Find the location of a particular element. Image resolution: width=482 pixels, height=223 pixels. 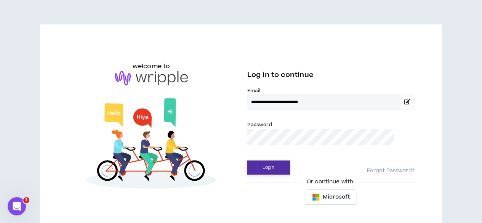

img: Welcome to Wripple is located at coordinates (151, 145).